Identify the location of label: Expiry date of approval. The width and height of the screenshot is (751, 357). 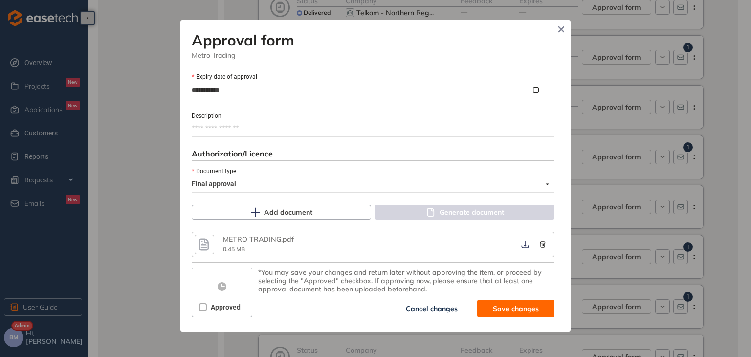
(224, 77).